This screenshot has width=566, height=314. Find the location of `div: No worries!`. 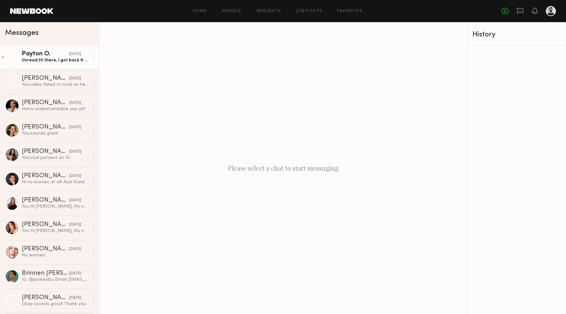

div: No worries! is located at coordinates (55, 255).